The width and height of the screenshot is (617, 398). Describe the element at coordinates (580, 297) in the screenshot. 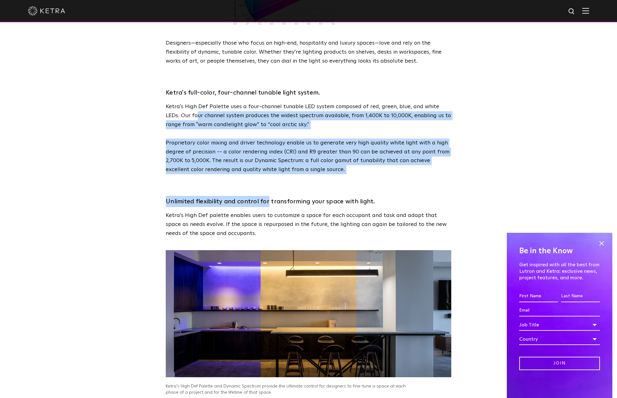

I see `input: Last Name` at that location.